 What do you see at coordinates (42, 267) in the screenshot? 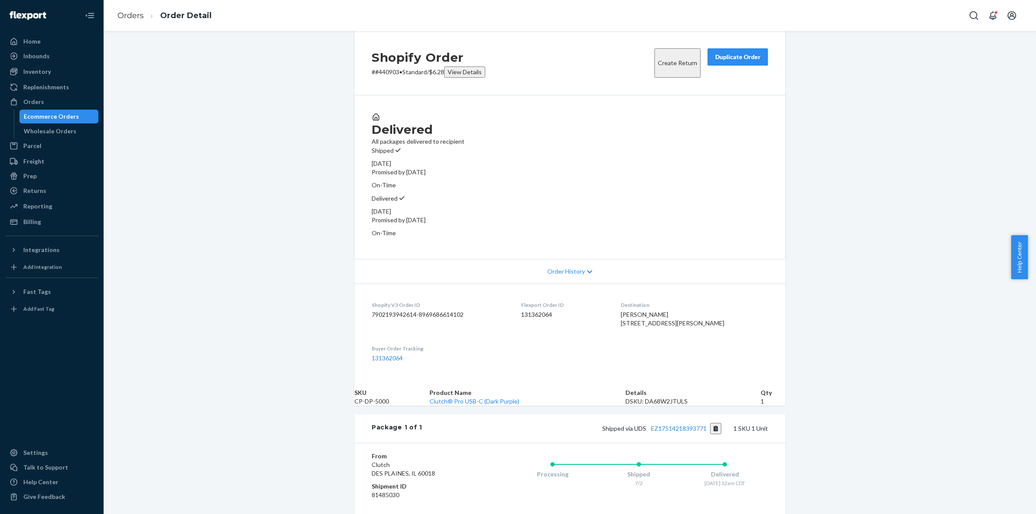
I see `div: Add Integration` at bounding box center [42, 267].